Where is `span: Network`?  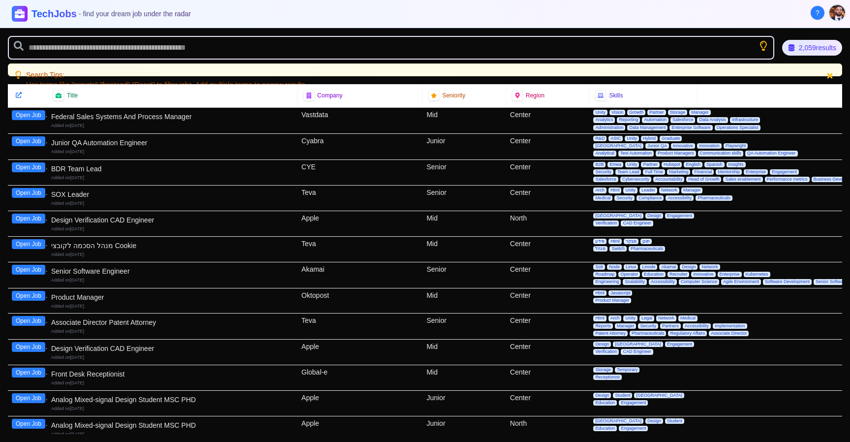 span: Network is located at coordinates (666, 318).